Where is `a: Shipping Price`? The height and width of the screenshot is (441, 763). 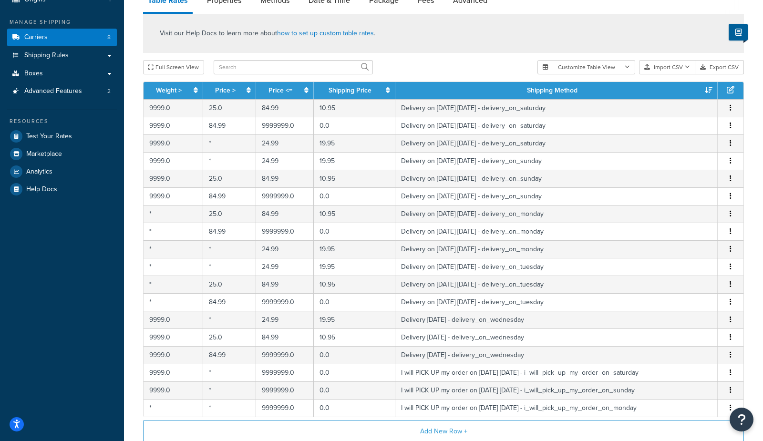
a: Shipping Price is located at coordinates (350, 90).